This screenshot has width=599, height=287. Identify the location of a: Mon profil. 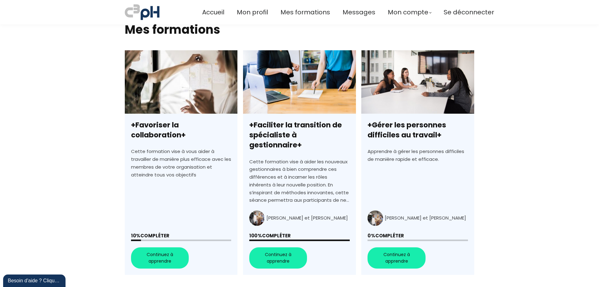
(252, 12).